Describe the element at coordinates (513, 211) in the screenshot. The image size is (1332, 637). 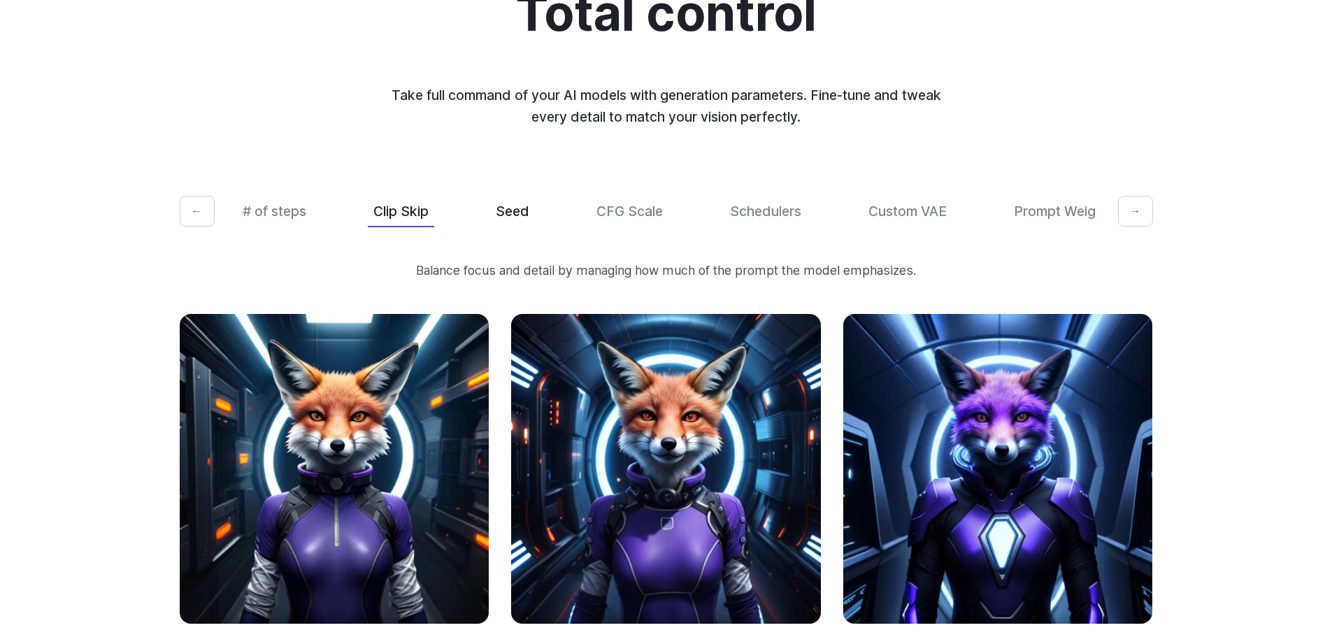
I see `button: Seed` at that location.